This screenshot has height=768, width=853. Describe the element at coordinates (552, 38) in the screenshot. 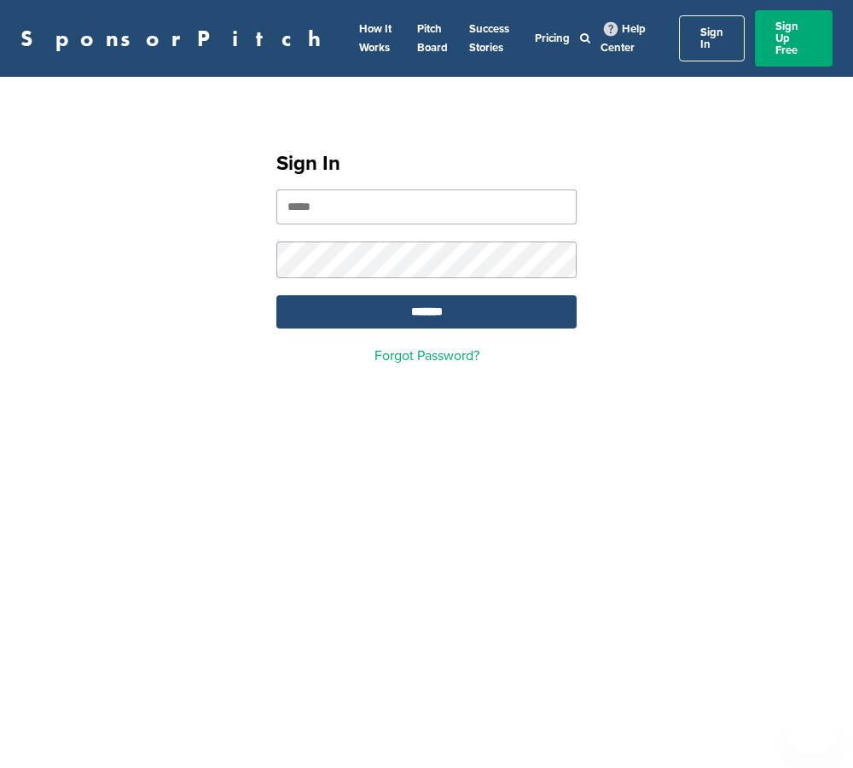

I see `a: Pricing` at that location.